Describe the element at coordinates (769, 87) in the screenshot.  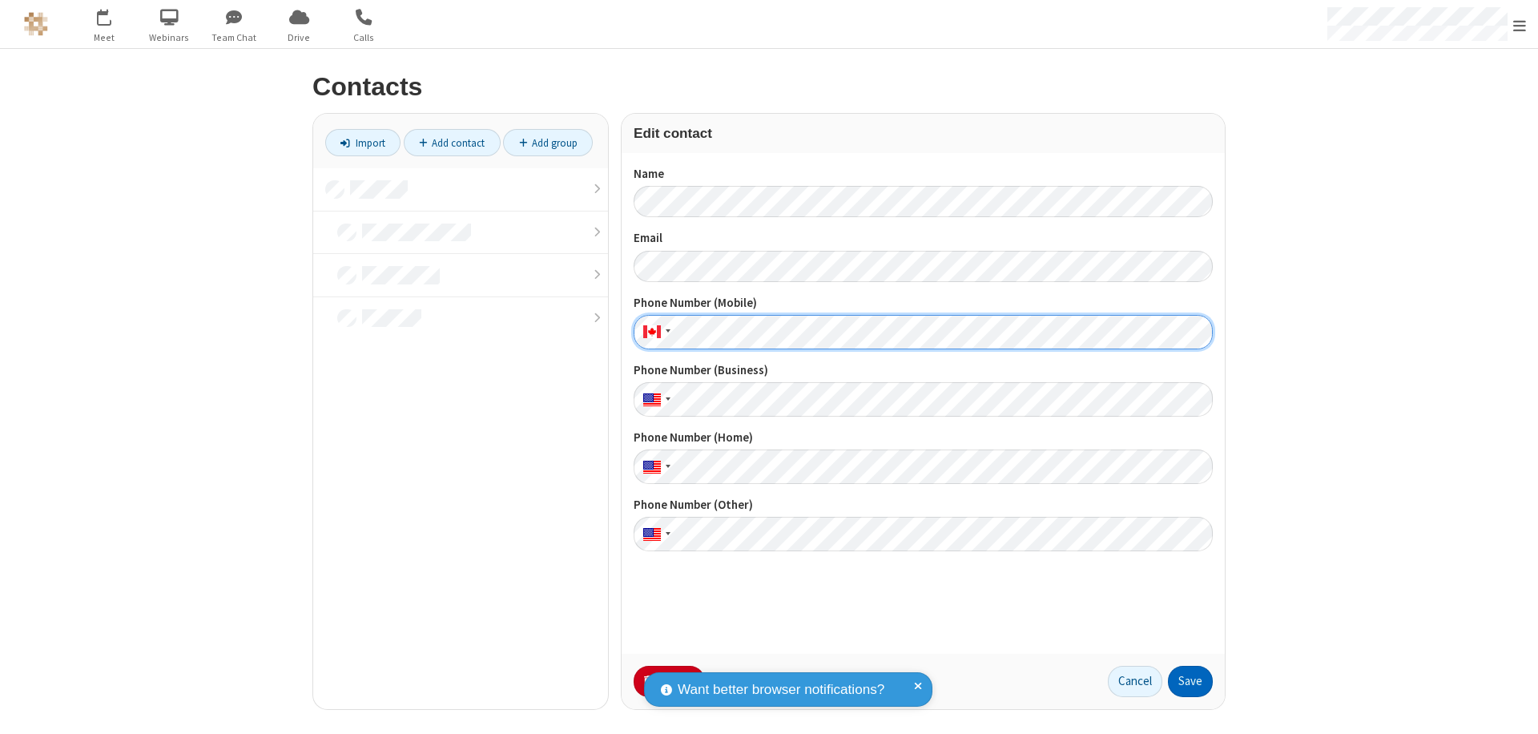
I see `h2: Contacts` at that location.